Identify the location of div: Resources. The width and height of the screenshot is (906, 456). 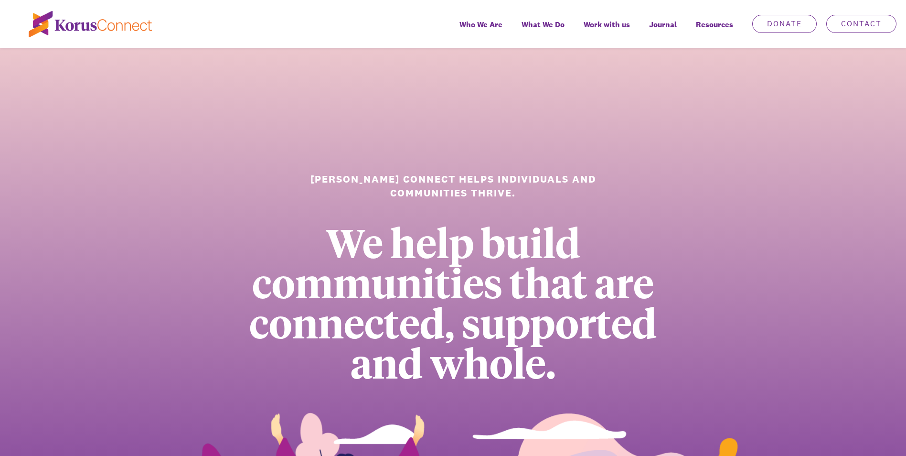
(715, 31).